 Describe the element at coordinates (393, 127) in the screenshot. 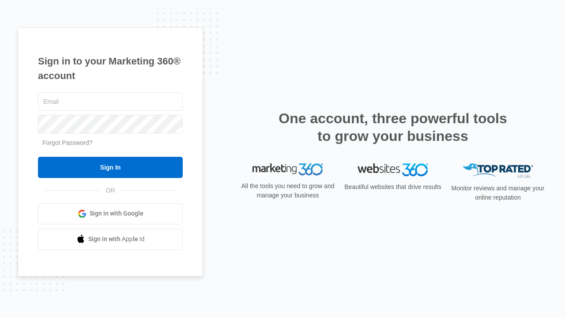

I see `h2: One account, three powerful tools to grow your business` at that location.